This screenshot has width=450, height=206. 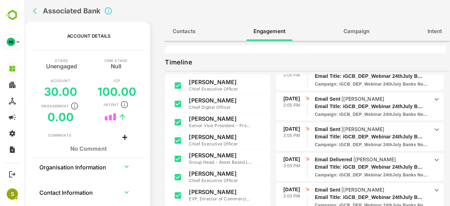 What do you see at coordinates (159, 31) in the screenshot?
I see `span: Contacts` at bounding box center [159, 31].